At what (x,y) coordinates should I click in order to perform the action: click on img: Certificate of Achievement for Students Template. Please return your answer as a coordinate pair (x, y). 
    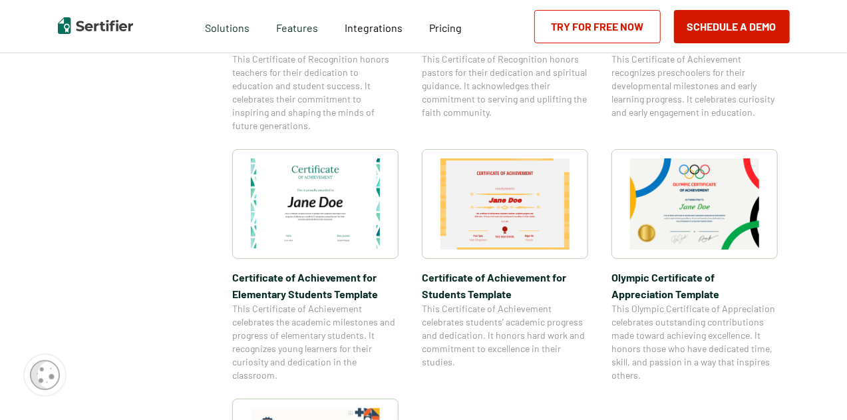
    Looking at the image, I should click on (505, 203).